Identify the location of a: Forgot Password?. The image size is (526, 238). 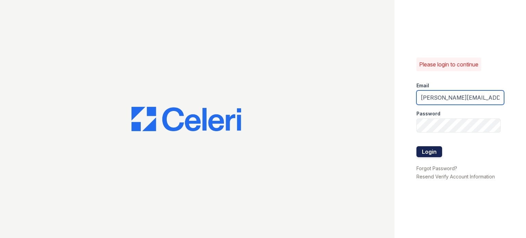
(437, 168).